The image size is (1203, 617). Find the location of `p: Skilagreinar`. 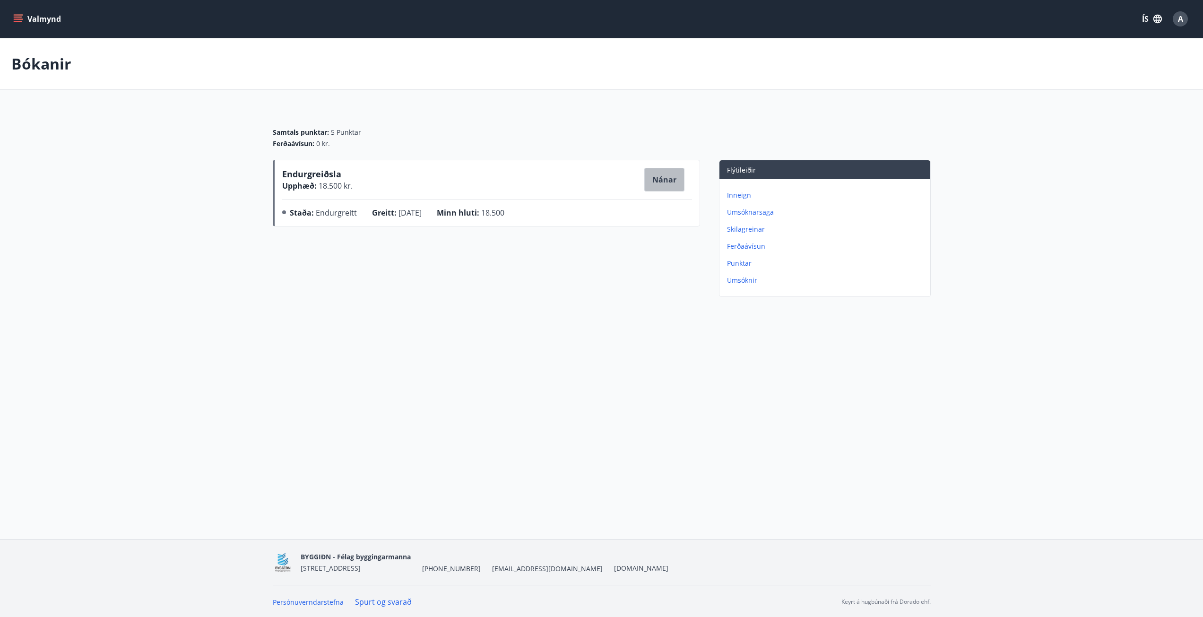

p: Skilagreinar is located at coordinates (827, 229).